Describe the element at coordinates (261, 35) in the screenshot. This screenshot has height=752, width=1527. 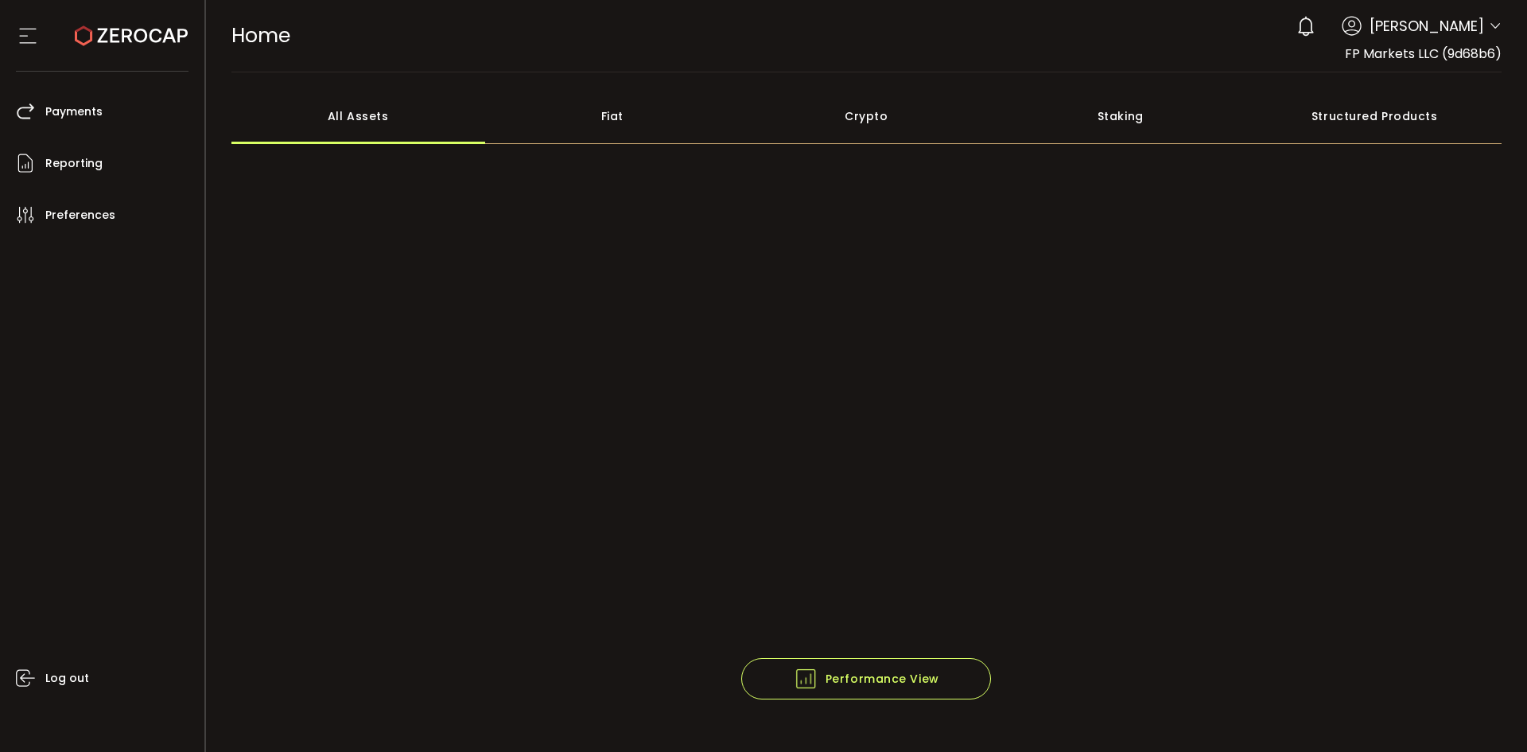
I see `span: Home` at that location.